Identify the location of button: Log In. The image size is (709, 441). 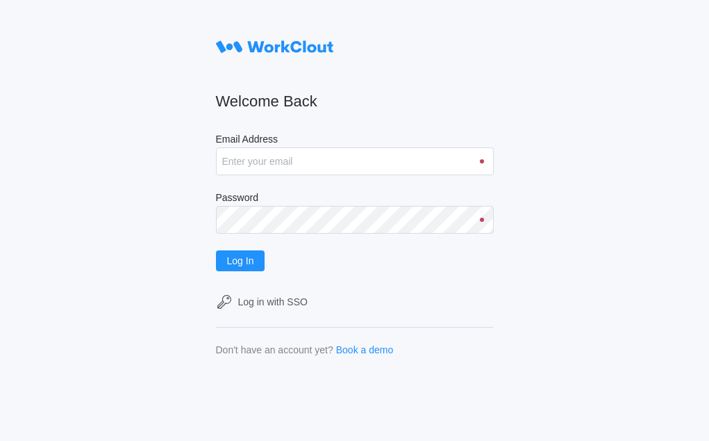
(240, 261).